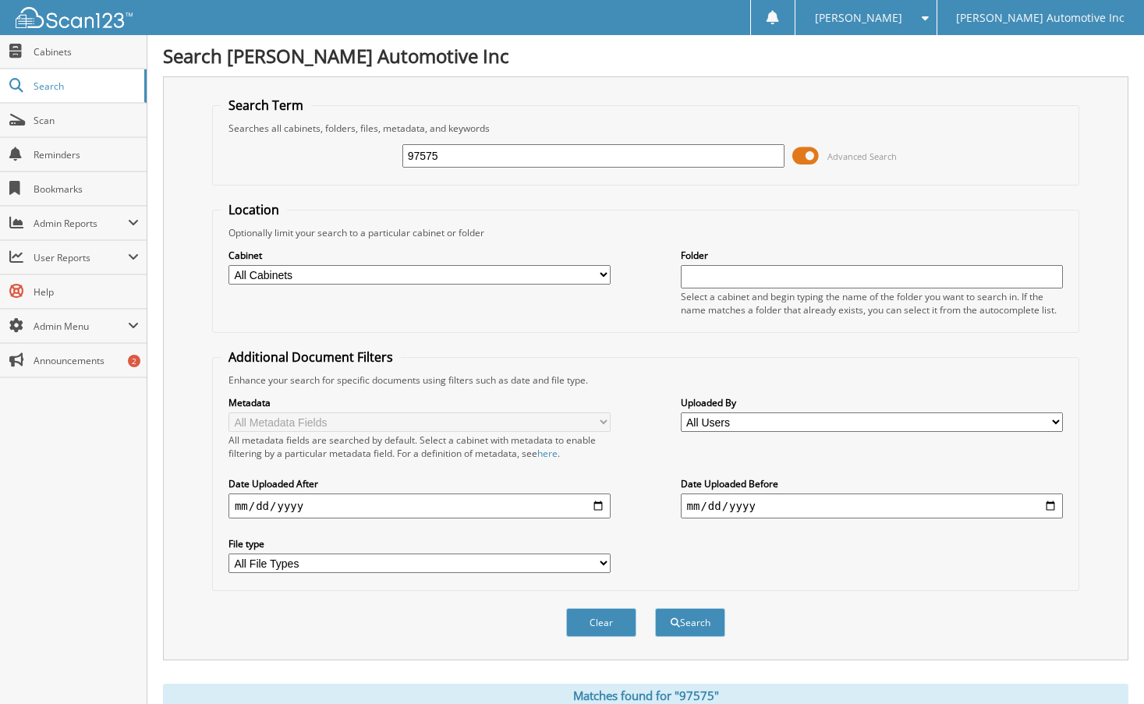 The width and height of the screenshot is (1144, 704). What do you see at coordinates (266, 105) in the screenshot?
I see `legend: Search Term` at bounding box center [266, 105].